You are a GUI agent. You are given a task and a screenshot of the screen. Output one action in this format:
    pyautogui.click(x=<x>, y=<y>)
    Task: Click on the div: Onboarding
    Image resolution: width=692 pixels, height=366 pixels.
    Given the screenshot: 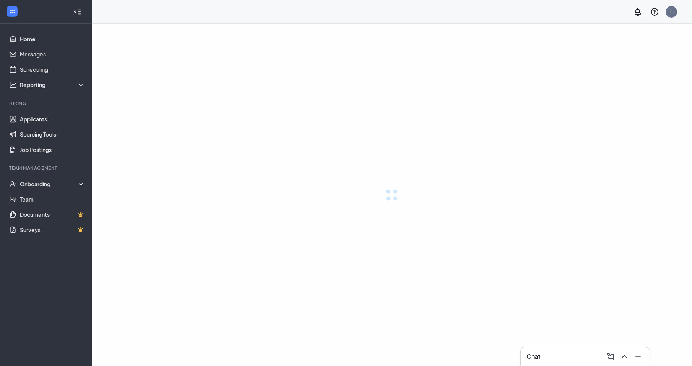 What is the action you would take?
    pyautogui.click(x=53, y=184)
    